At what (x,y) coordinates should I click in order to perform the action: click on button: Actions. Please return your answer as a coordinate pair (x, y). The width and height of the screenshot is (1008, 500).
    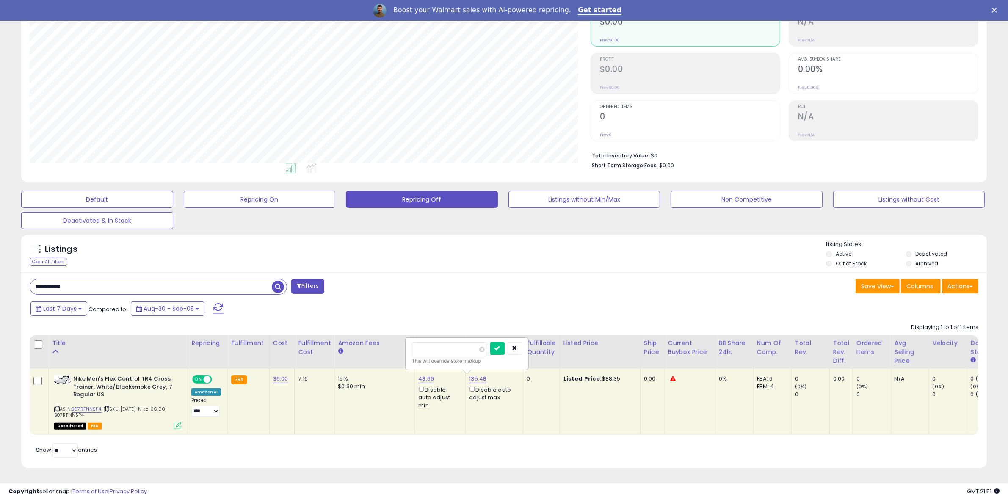
    Looking at the image, I should click on (961, 286).